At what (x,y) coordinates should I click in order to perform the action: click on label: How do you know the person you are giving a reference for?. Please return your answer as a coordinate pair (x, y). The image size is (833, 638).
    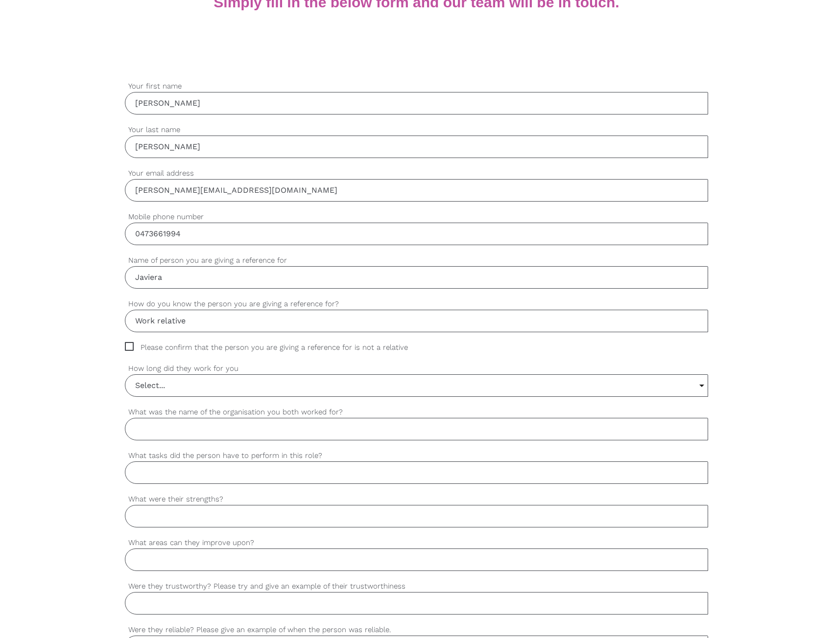
    Looking at the image, I should click on (416, 304).